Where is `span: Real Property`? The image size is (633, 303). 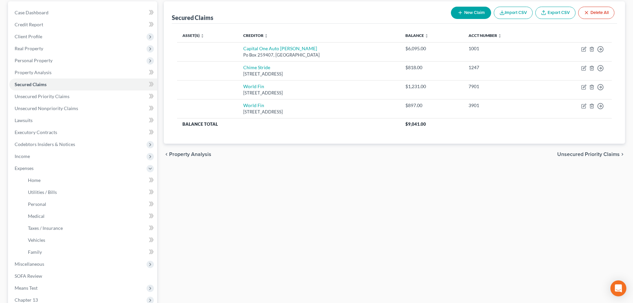 span: Real Property is located at coordinates (29, 48).